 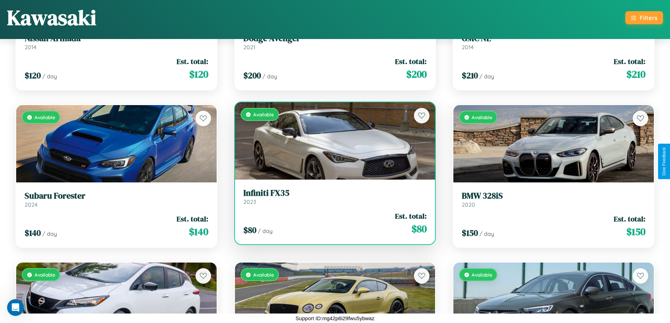 I want to click on a: Dodge Avenger2021, so click(x=335, y=42).